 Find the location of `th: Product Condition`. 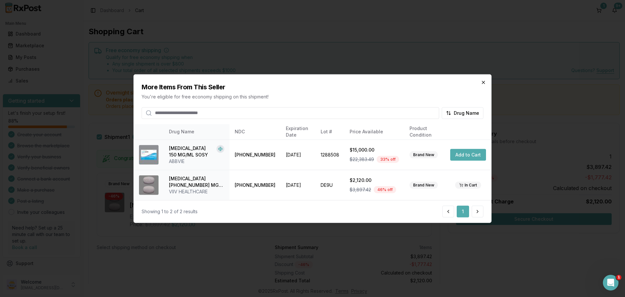

th: Product Condition is located at coordinates (425, 132).